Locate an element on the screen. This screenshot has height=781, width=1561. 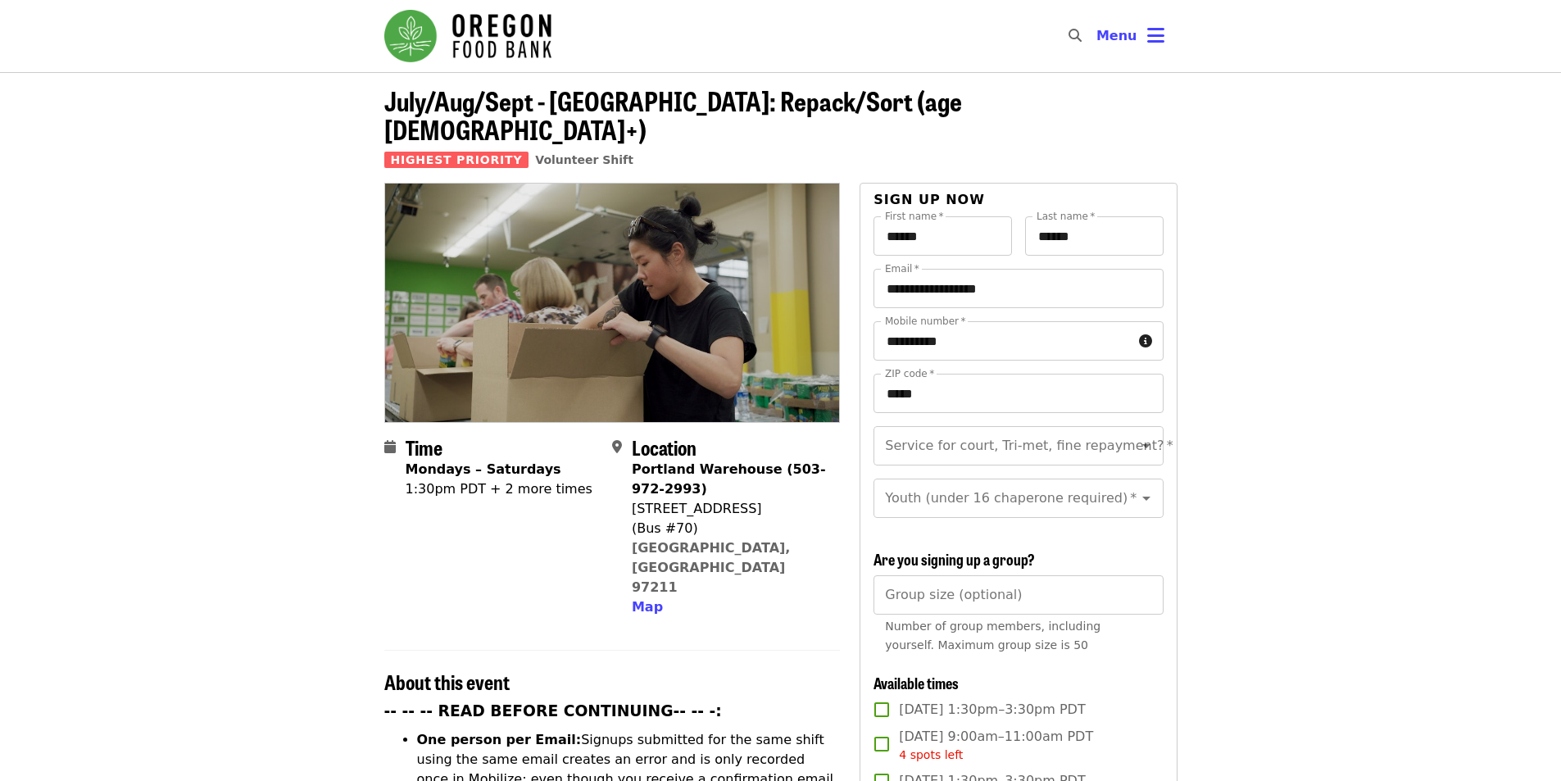
label: ZIP code is located at coordinates (910, 374).